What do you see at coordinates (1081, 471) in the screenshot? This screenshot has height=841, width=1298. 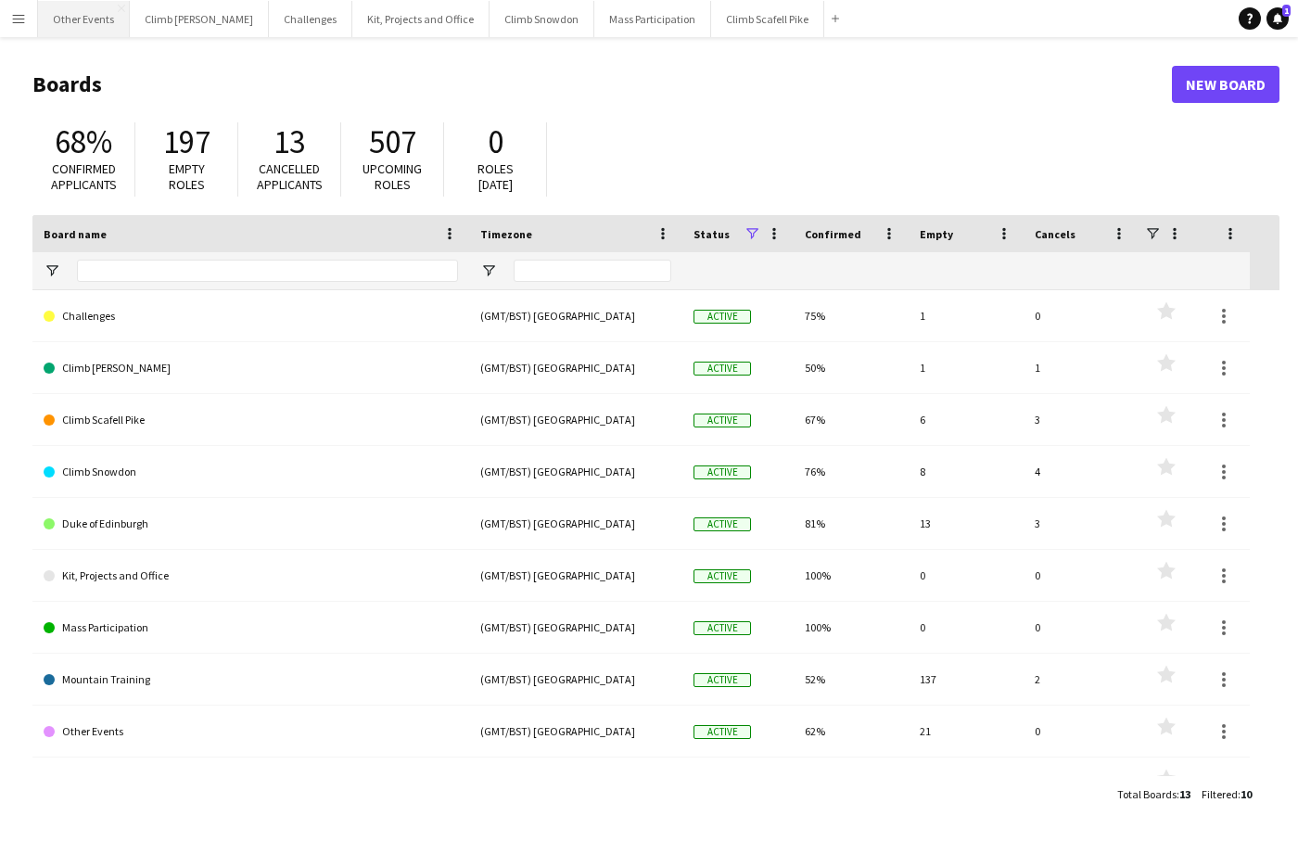 I see `div: 4` at bounding box center [1081, 471].